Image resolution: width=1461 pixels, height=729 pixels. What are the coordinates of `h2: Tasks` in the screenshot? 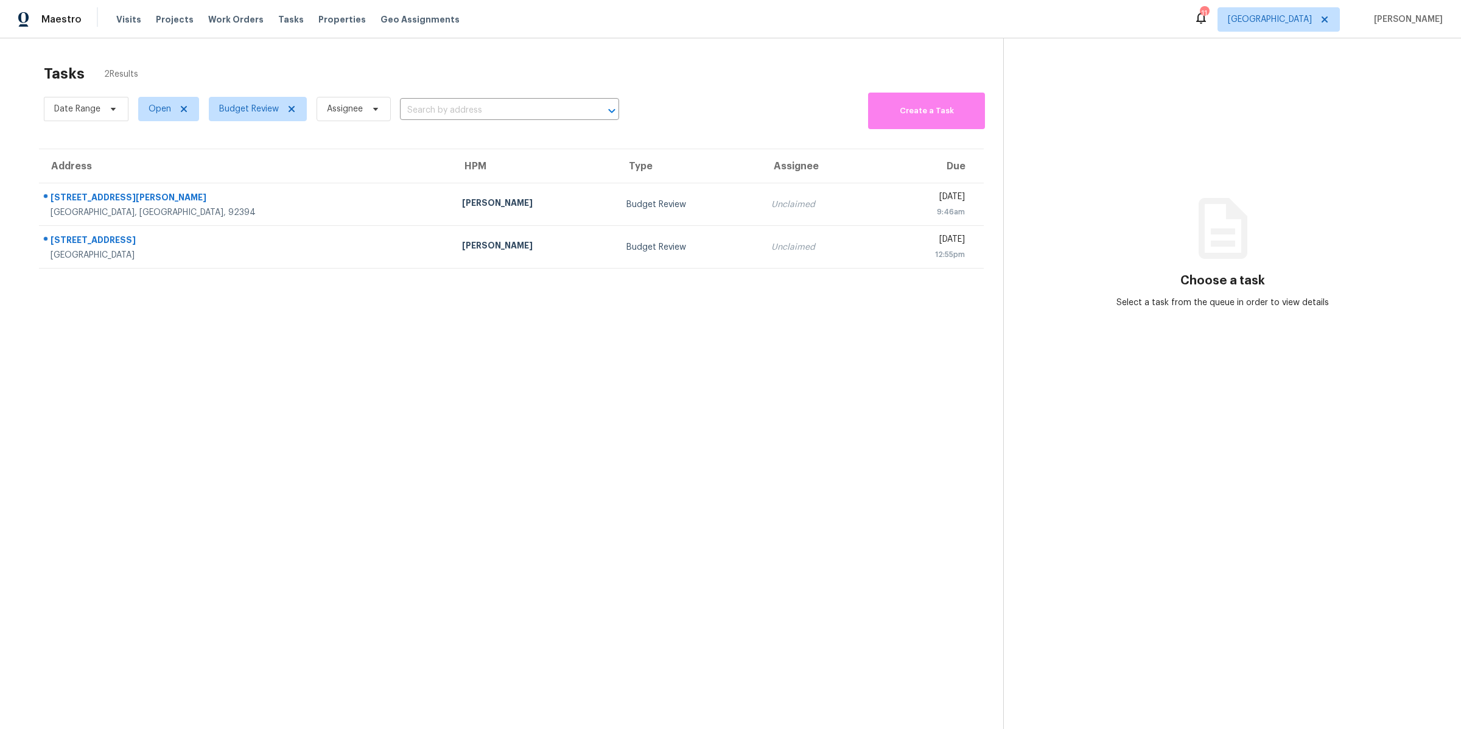 It's located at (64, 74).